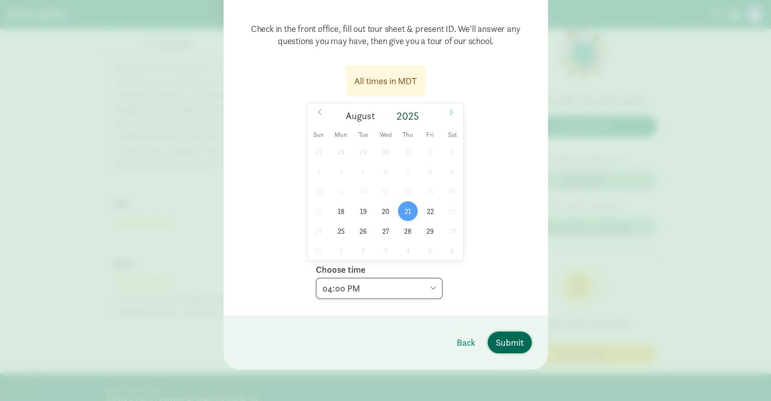 This screenshot has width=771, height=401. Describe the element at coordinates (408, 211) in the screenshot. I see `span: August 21, 2025` at that location.